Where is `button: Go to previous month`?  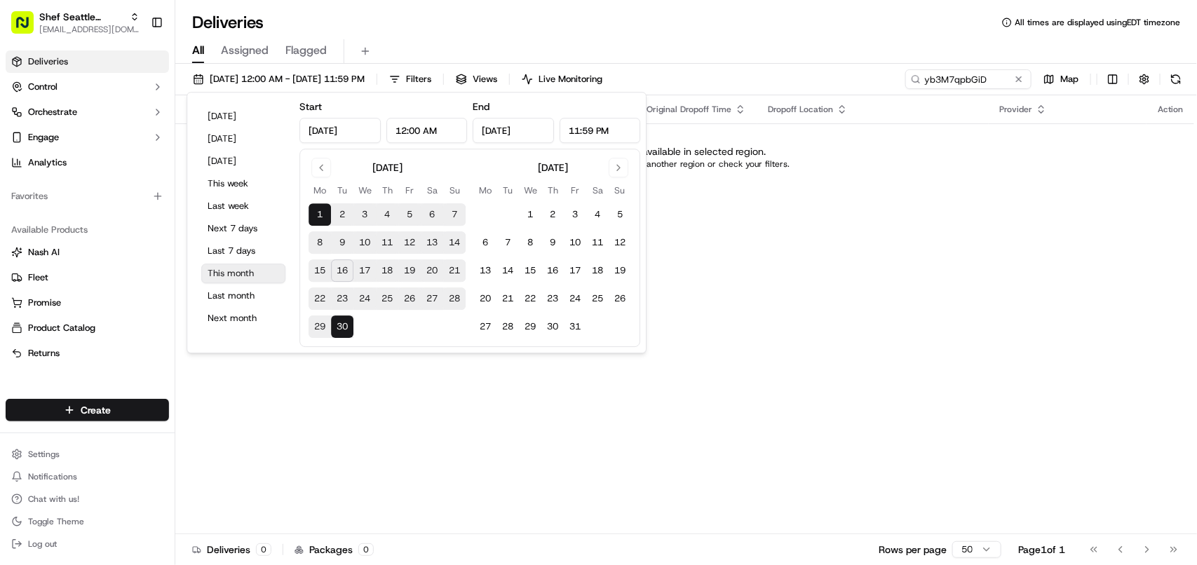
button: Go to previous month is located at coordinates (321, 168).